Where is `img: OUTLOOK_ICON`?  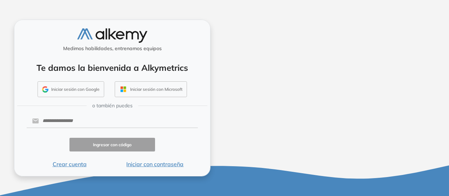
img: OUTLOOK_ICON is located at coordinates (123, 89).